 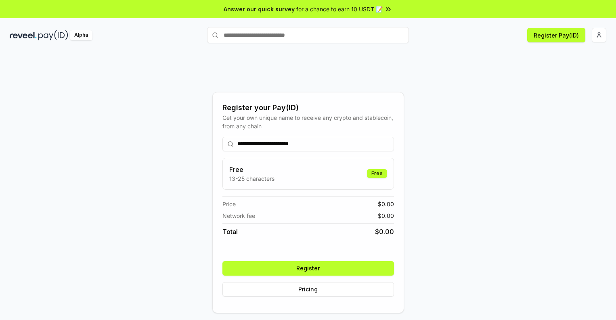 What do you see at coordinates (308, 122) in the screenshot?
I see `div: Get your own unique name to receive any crypto and stablecoin, from any chain` at bounding box center [308, 122].